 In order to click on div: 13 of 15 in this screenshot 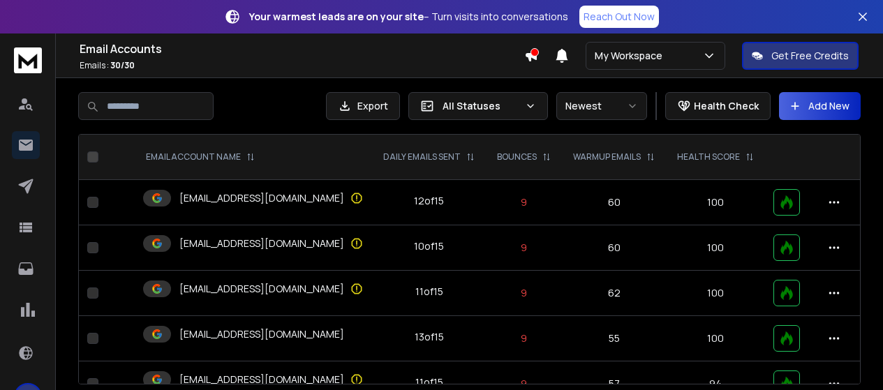, I will do `click(429, 337)`.